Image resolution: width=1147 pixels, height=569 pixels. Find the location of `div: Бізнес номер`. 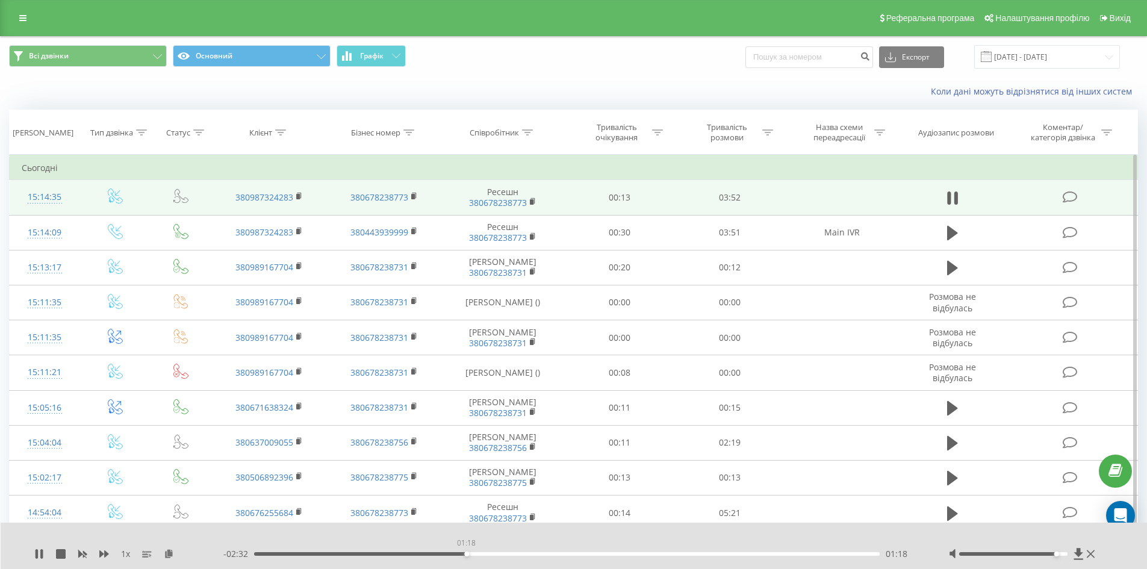

div: Бізнес номер is located at coordinates (376, 132).